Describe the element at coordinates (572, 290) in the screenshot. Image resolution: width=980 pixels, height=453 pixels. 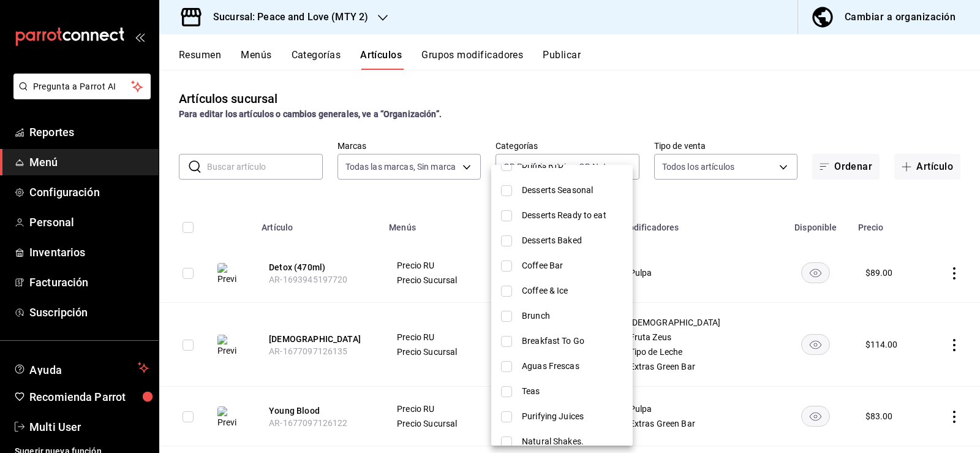
I see `span: Coffee & Ice` at that location.